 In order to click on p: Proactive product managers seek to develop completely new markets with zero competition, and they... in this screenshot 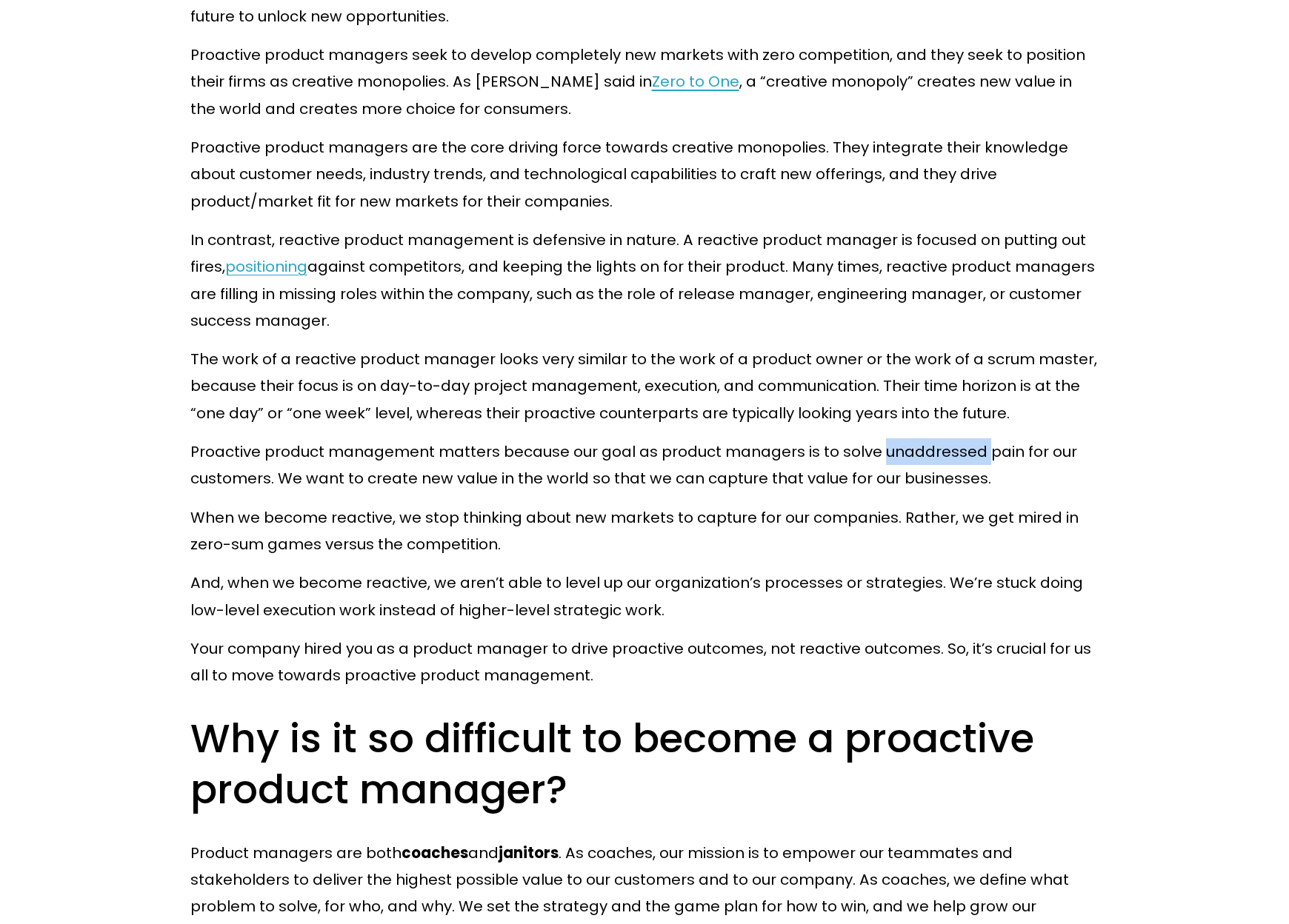, I will do `click(644, 81)`.